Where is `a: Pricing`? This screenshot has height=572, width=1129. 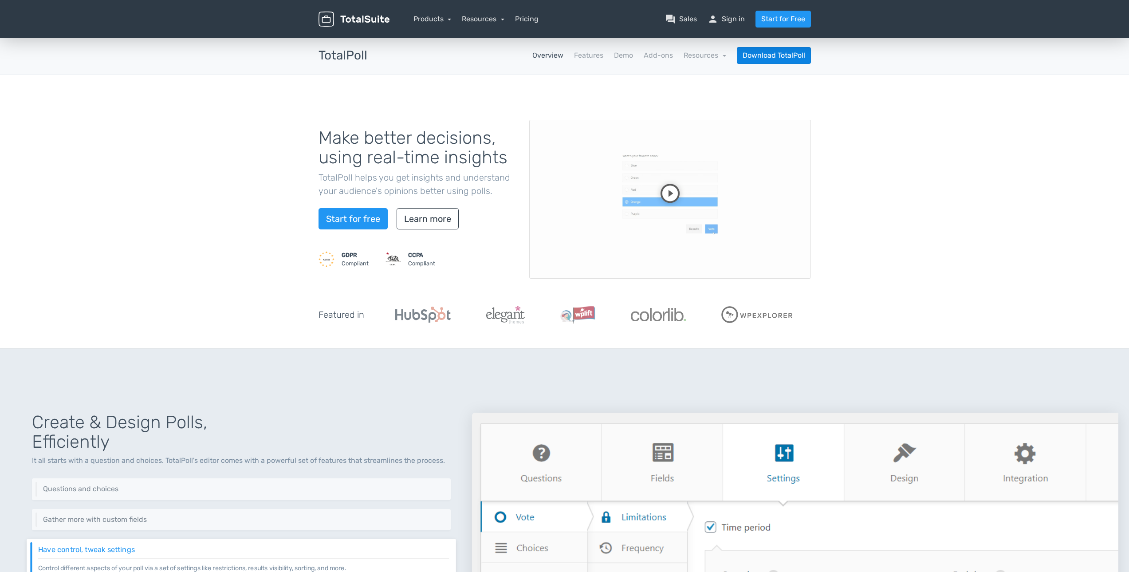
a: Pricing is located at coordinates (527, 19).